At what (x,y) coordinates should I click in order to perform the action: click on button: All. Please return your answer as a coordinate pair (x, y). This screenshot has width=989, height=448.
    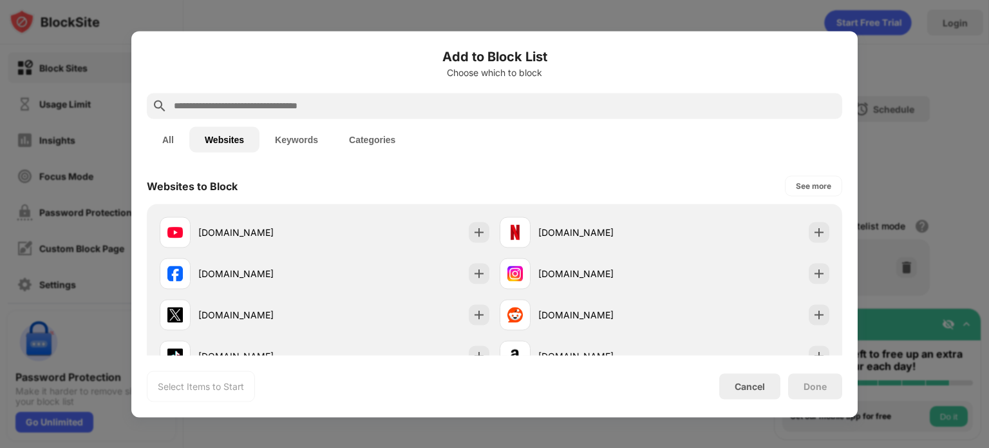
    Looking at the image, I should click on (168, 139).